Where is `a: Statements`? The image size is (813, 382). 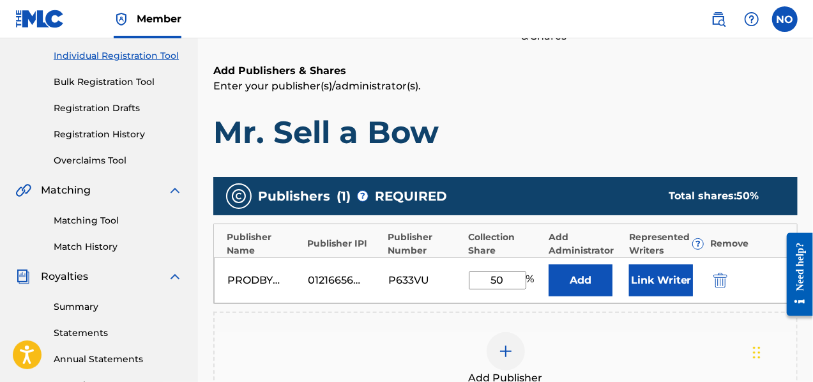 a: Statements is located at coordinates (118, 333).